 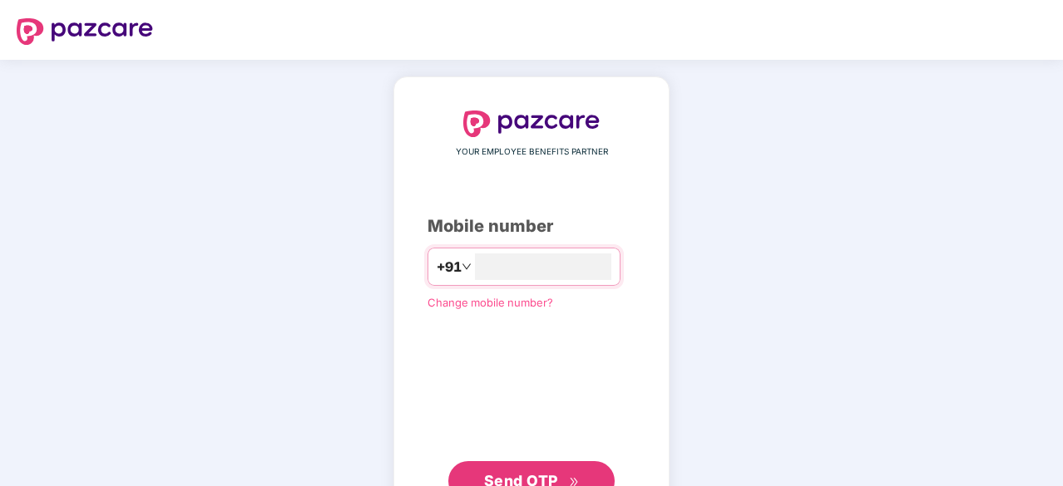 I want to click on span: down, so click(x=466, y=267).